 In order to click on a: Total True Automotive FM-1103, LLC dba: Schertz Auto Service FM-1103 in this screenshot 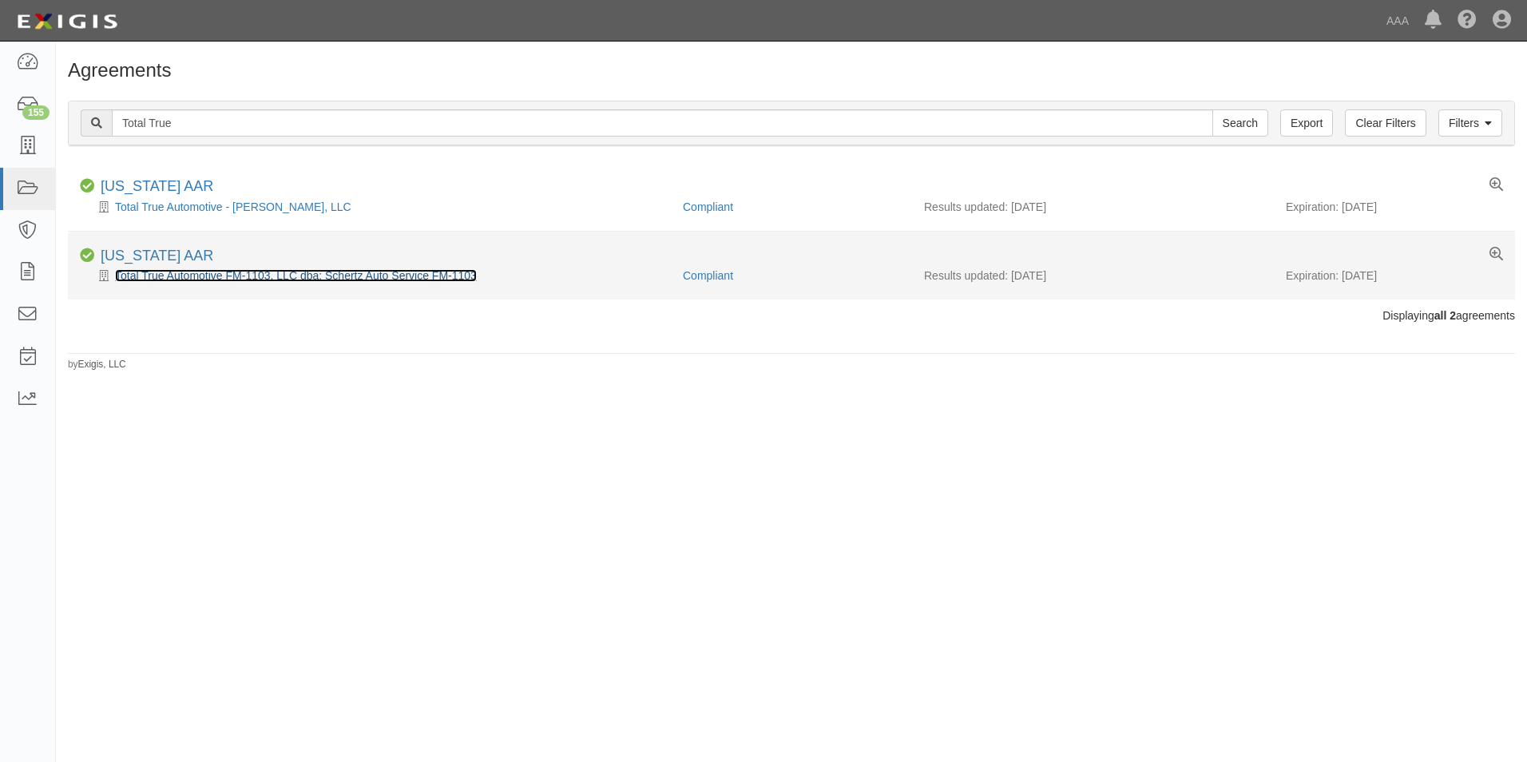, I will do `click(296, 276)`.